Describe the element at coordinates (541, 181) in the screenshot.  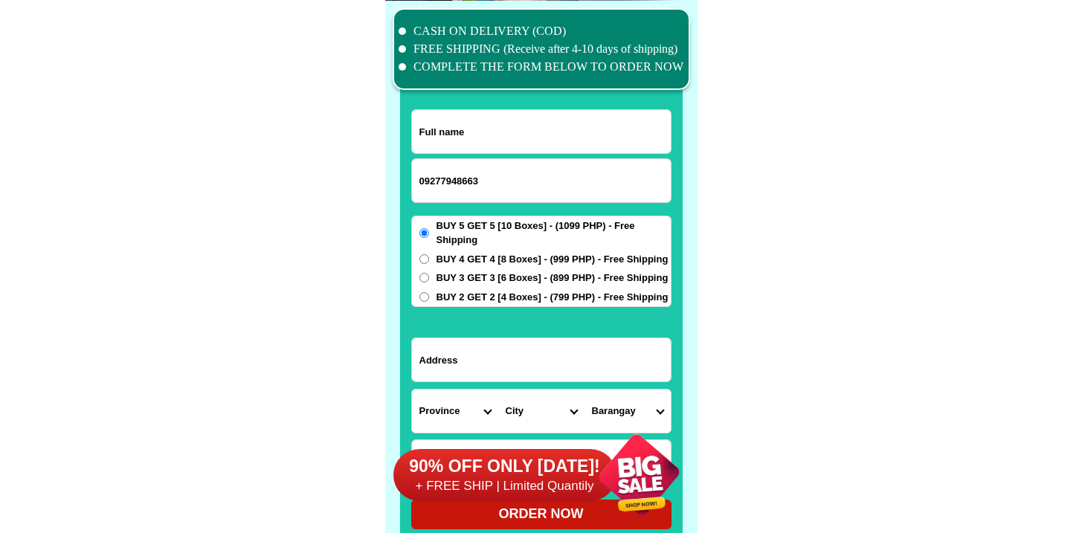
I see `input: Input phone_number` at that location.